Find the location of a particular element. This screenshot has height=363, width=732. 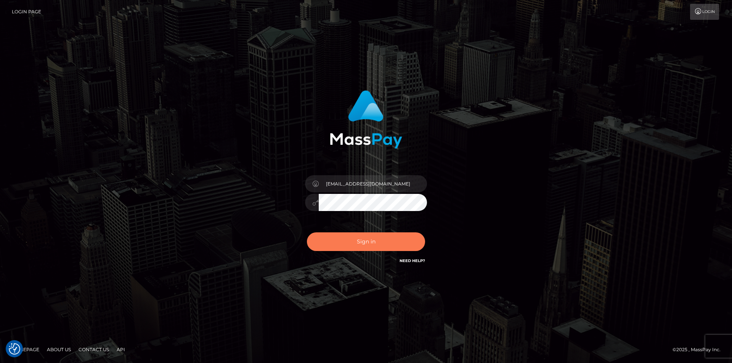

button: Consent Preferences is located at coordinates (14, 349).